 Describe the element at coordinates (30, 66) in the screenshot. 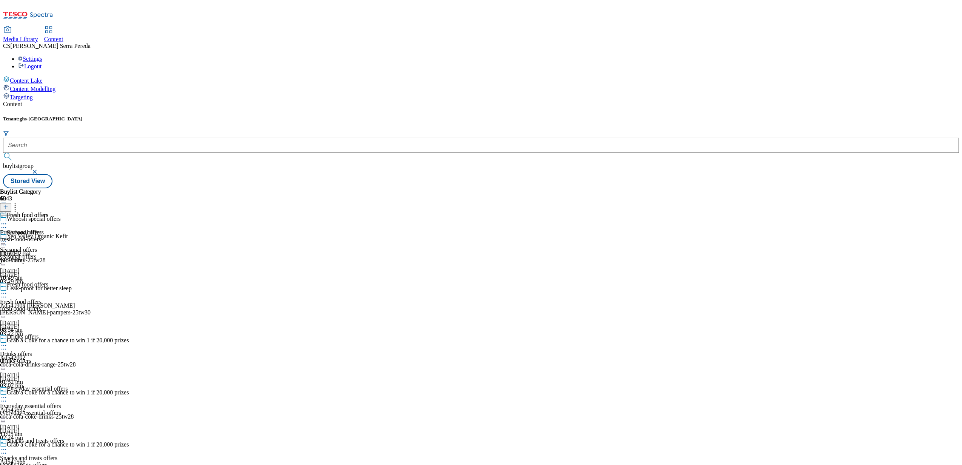

I see `a: Logout` at that location.